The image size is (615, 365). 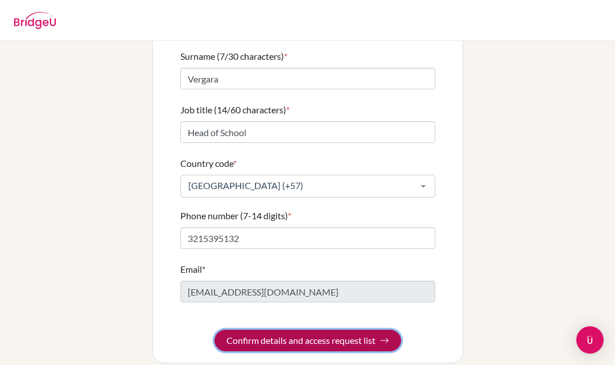 I want to click on label: Country code, so click(x=208, y=163).